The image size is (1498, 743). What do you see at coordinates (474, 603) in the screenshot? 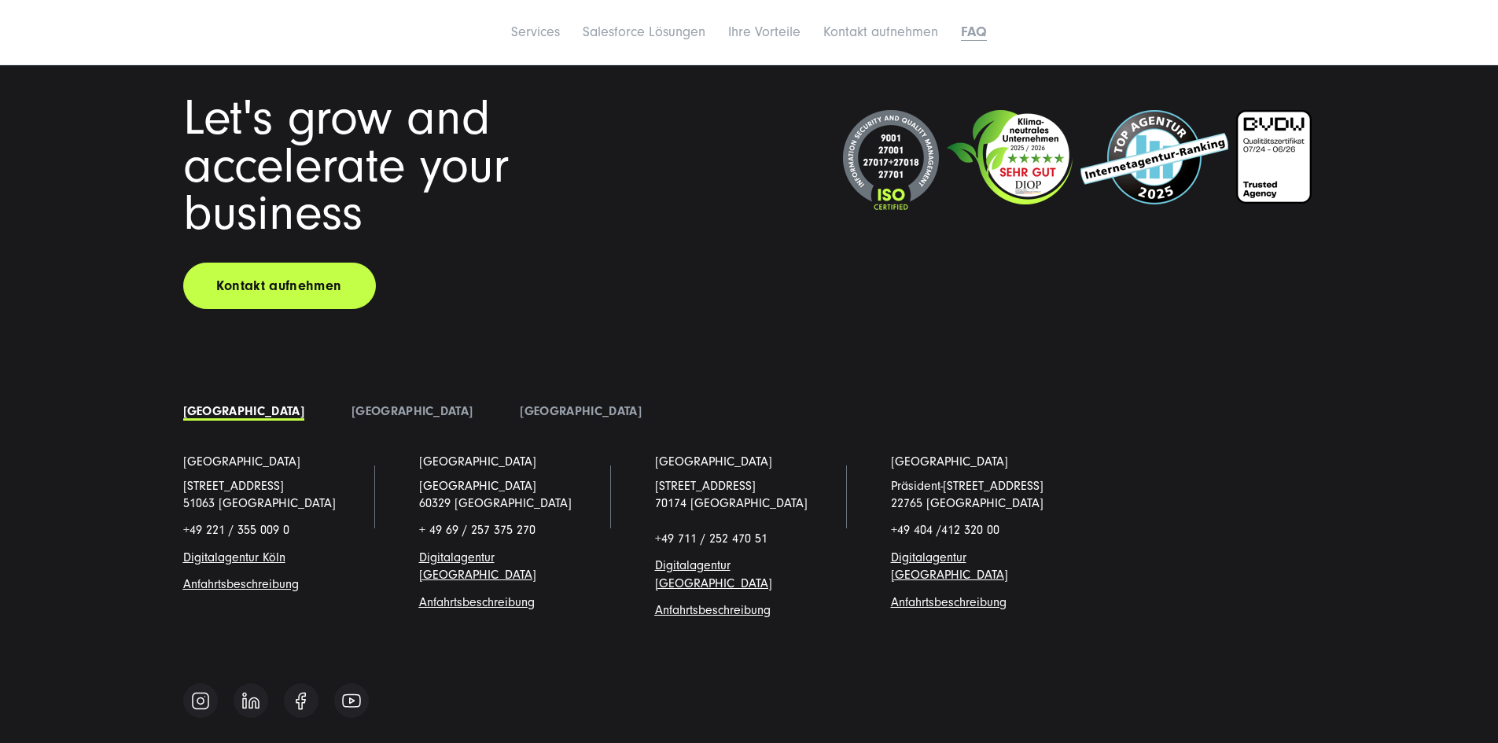
I see `a: Anfahrtsbeschreibun` at bounding box center [474, 603].